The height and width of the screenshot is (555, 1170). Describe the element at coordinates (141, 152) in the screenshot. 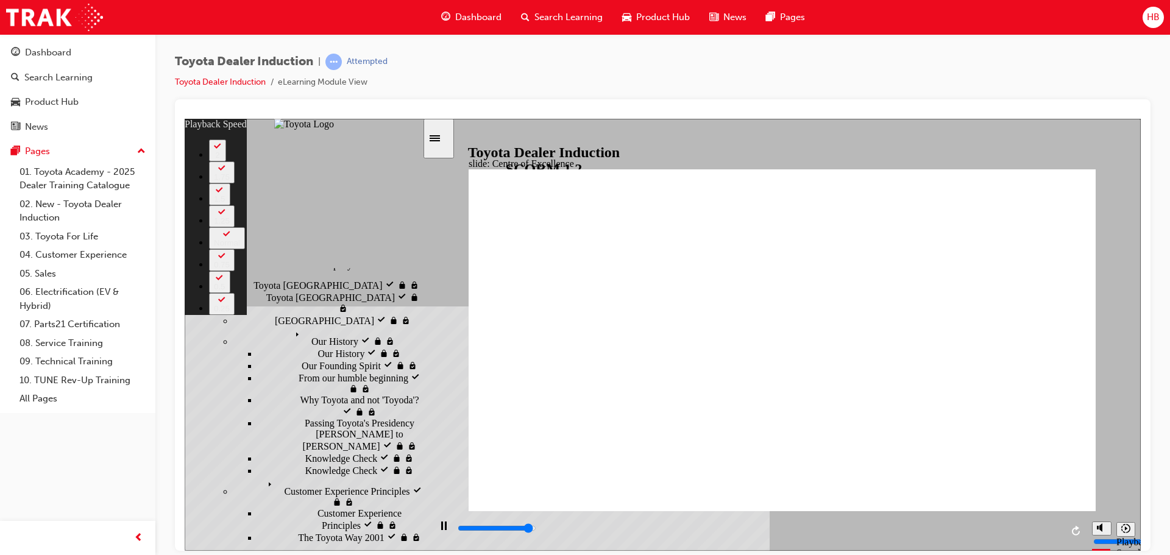

I see `span: up-icon` at that location.